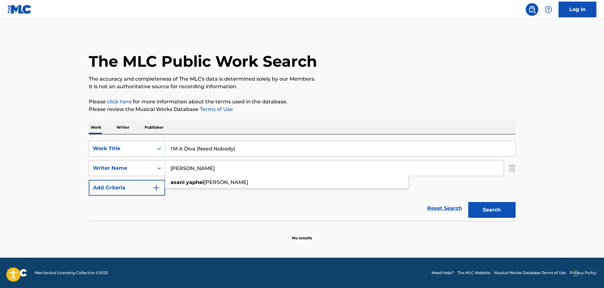 Image resolution: width=604 pixels, height=288 pixels. I want to click on p: Please review the Musical Works Database, so click(302, 109).